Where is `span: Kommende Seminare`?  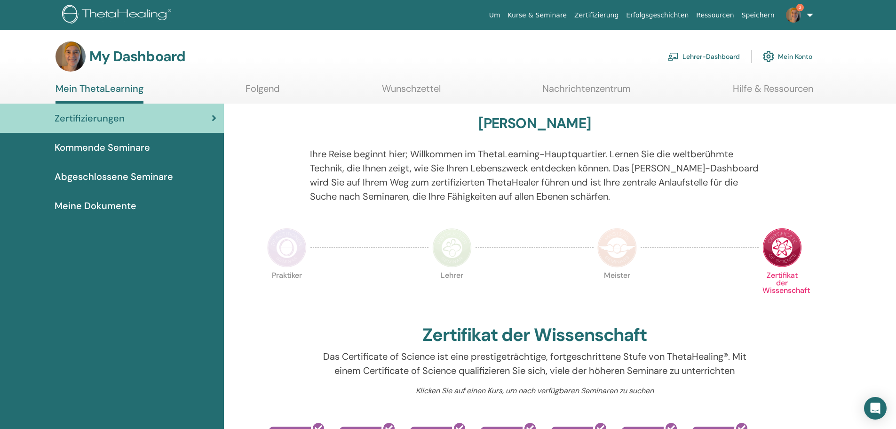 span: Kommende Seminare is located at coordinates (102, 147).